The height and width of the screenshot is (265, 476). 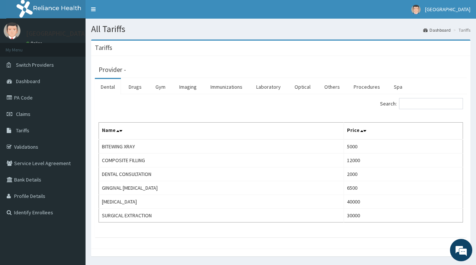 What do you see at coordinates (108, 87) in the screenshot?
I see `a: Dental` at bounding box center [108, 87].